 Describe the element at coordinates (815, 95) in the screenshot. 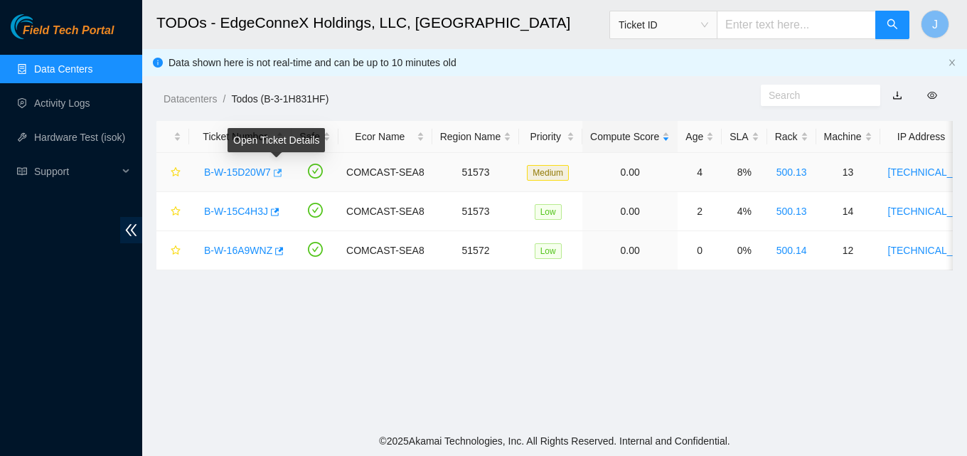

I see `input: Search` at that location.